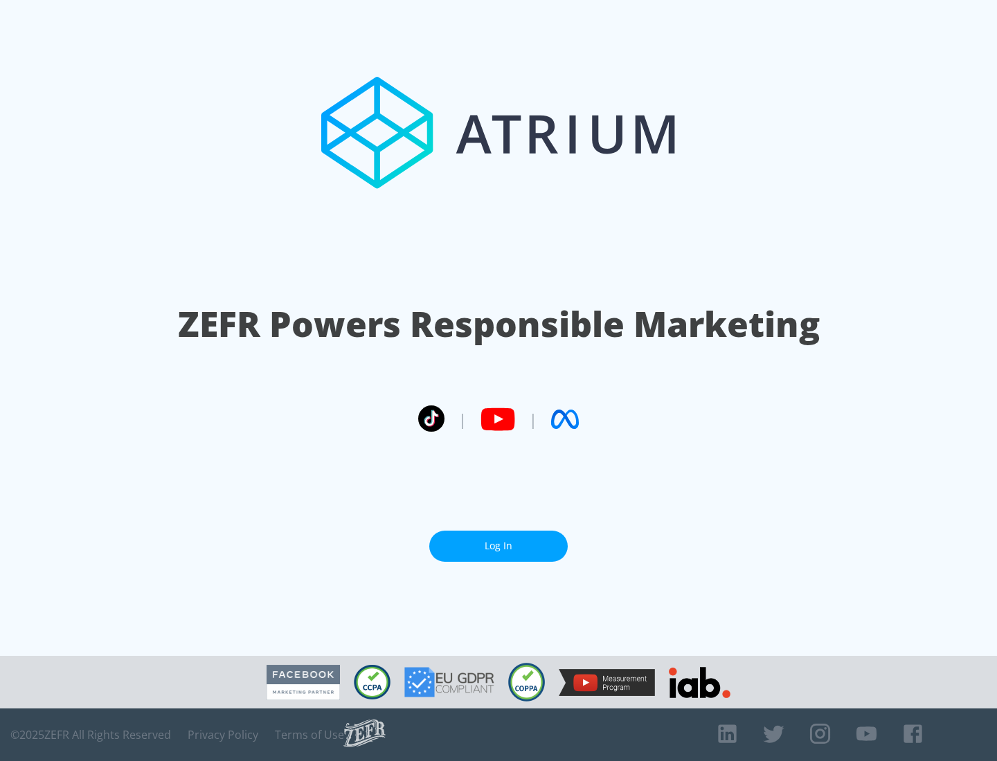  I want to click on img: Facebook Marketing Partner, so click(303, 682).